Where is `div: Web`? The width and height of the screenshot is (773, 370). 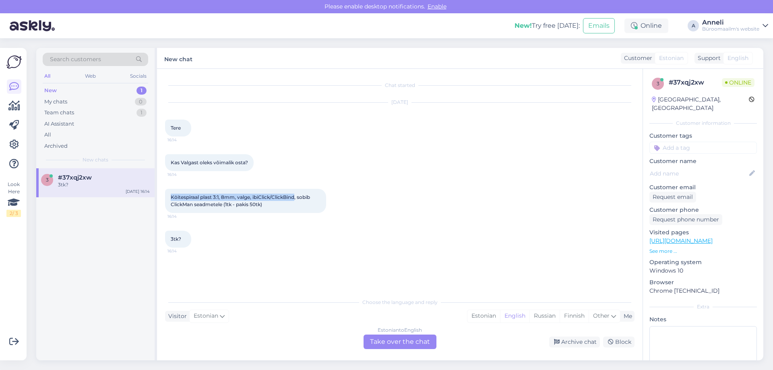
div: Web is located at coordinates (90, 76).